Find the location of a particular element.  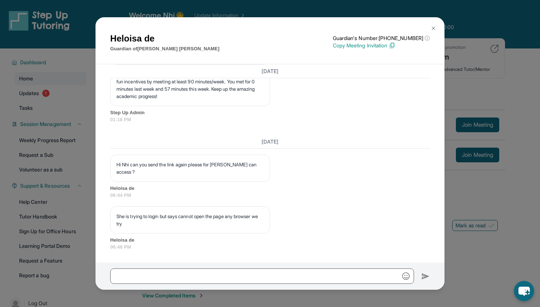

span: ⓘ is located at coordinates (427, 38).